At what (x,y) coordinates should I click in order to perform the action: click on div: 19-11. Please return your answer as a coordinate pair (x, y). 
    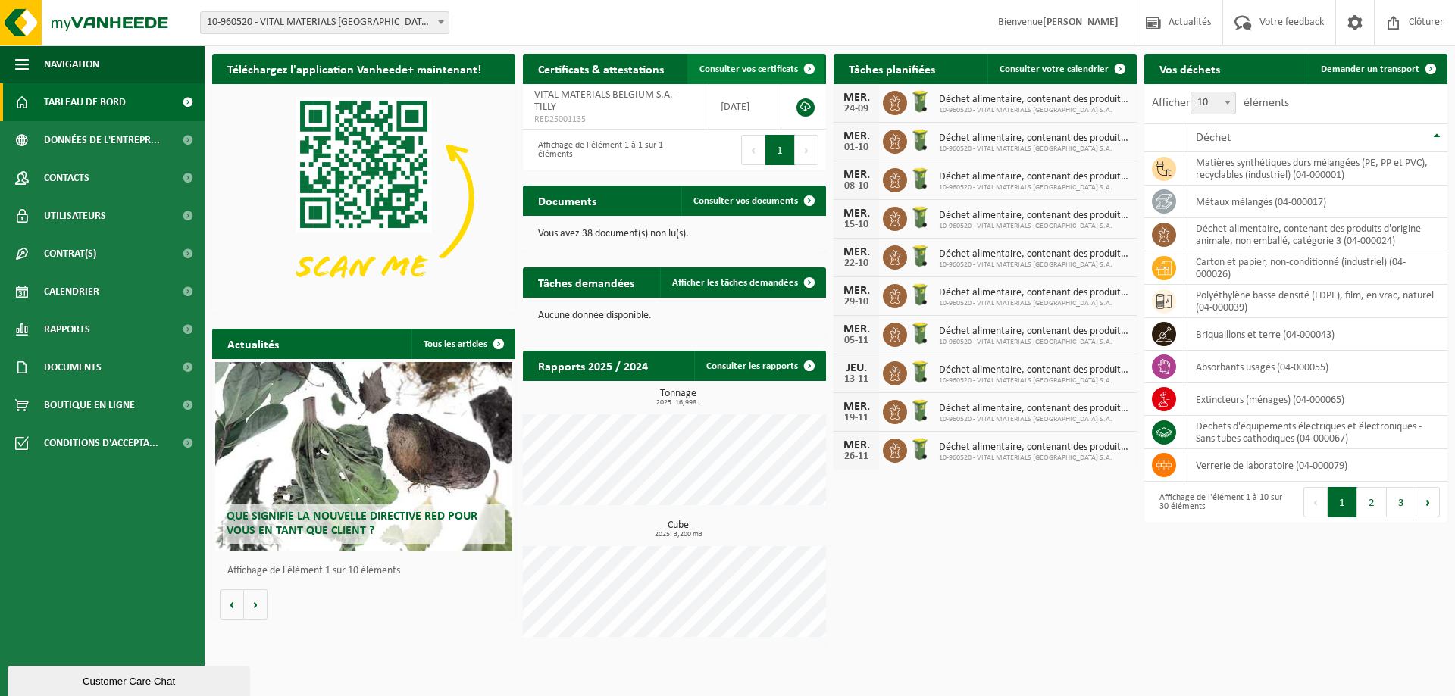
    Looking at the image, I should click on (856, 418).